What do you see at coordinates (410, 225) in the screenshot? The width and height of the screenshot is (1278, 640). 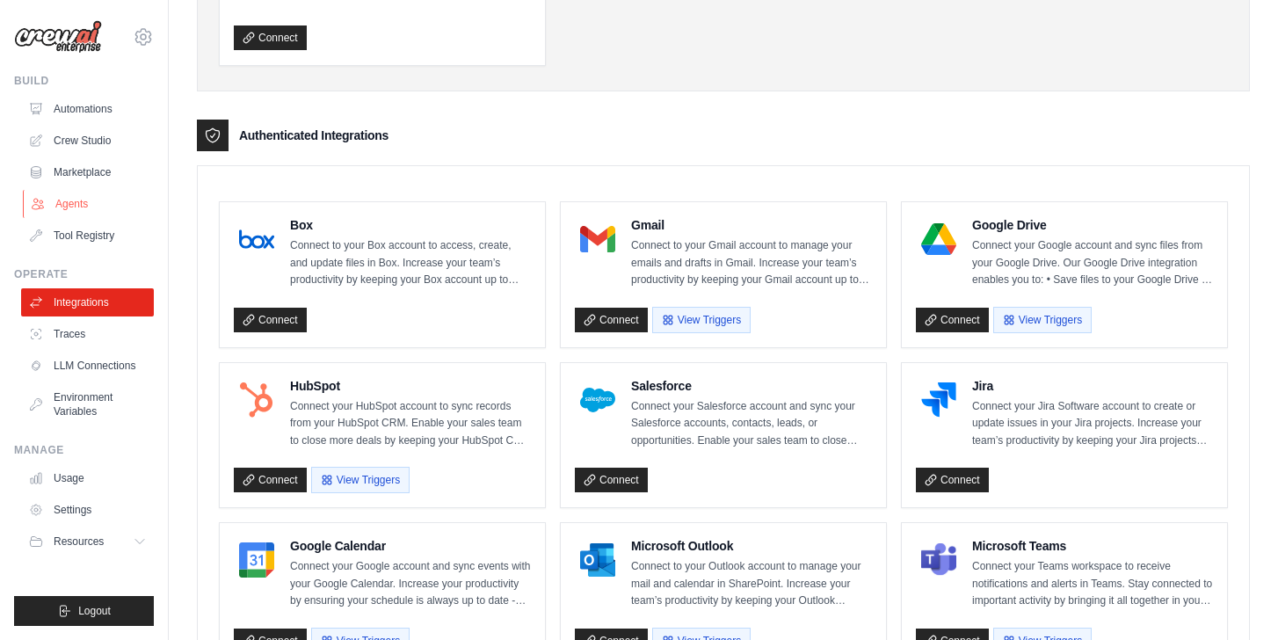 I see `h4: Box` at bounding box center [410, 225].